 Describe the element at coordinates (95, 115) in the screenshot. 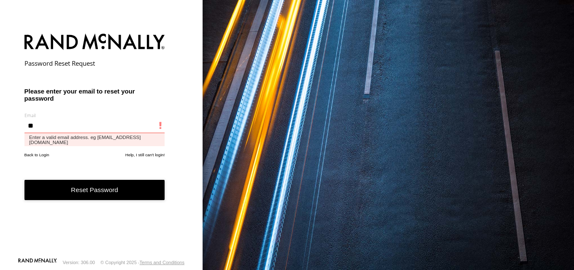

I see `label: Email` at that location.